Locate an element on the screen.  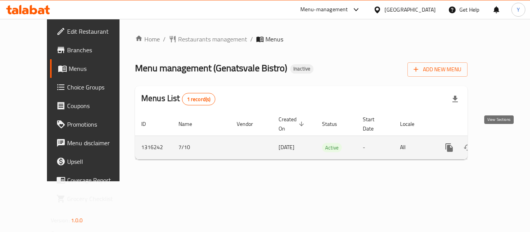
span: Start Date is located at coordinates (374, 124).